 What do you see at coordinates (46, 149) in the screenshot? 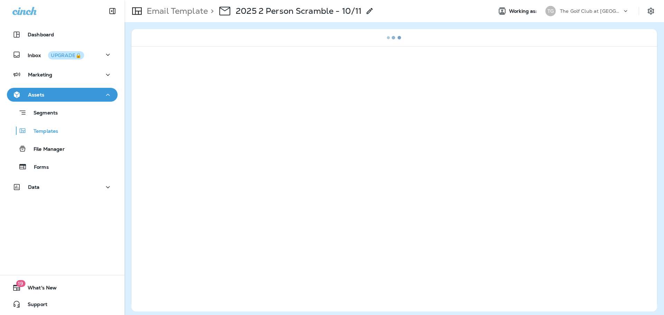
I see `p: File Manager` at bounding box center [46, 149].